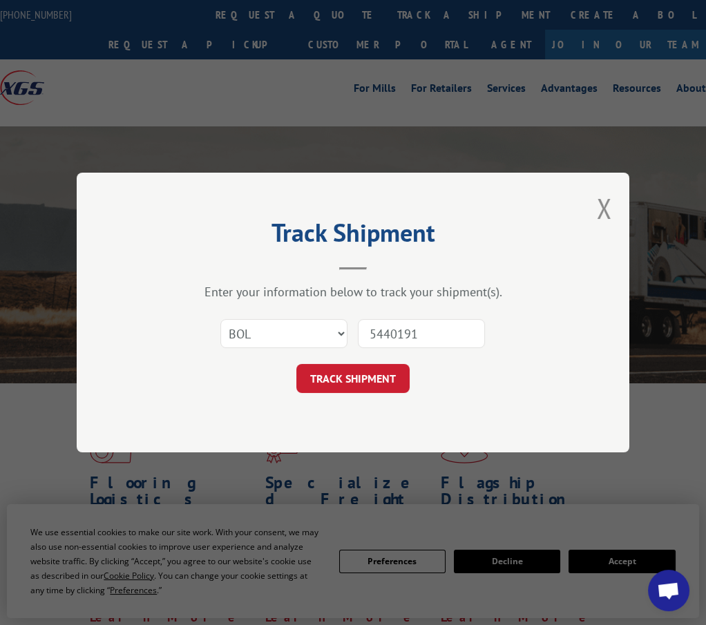 This screenshot has width=706, height=625. Describe the element at coordinates (421, 334) in the screenshot. I see `input: Number(s)` at that location.